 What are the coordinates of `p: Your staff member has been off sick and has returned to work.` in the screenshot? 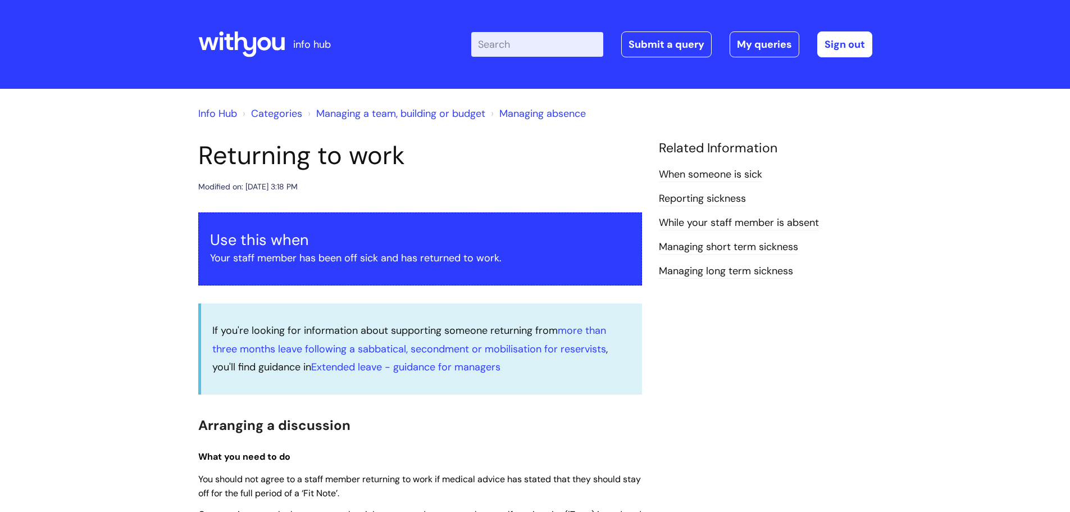 It's located at (420, 258).